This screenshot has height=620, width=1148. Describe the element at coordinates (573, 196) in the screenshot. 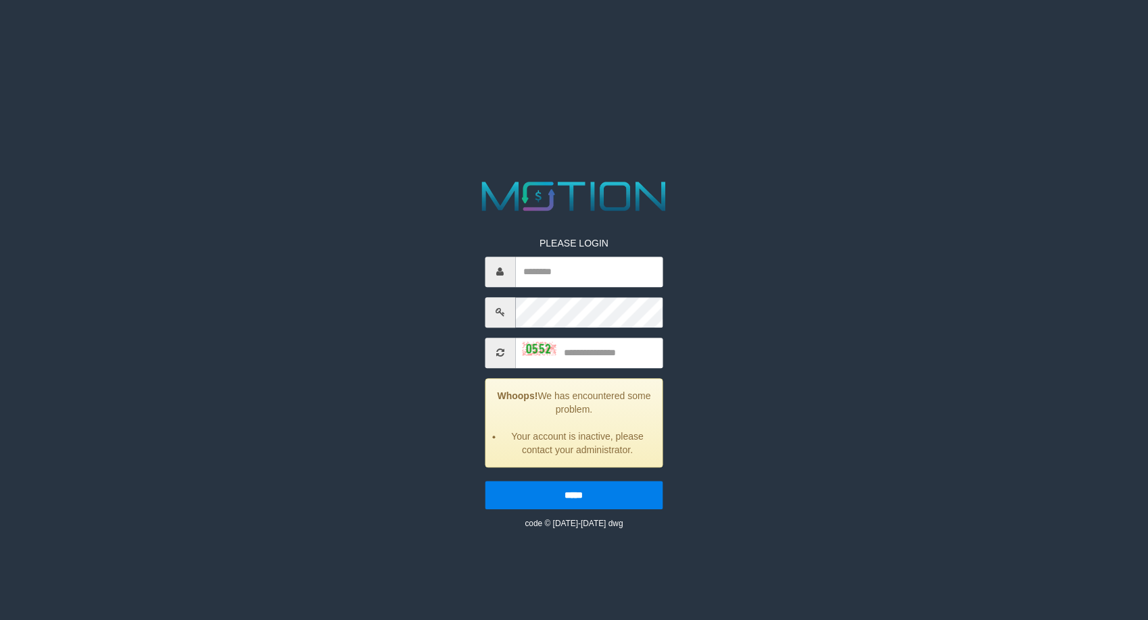

I see `img: MOTION_logo.png` at that location.